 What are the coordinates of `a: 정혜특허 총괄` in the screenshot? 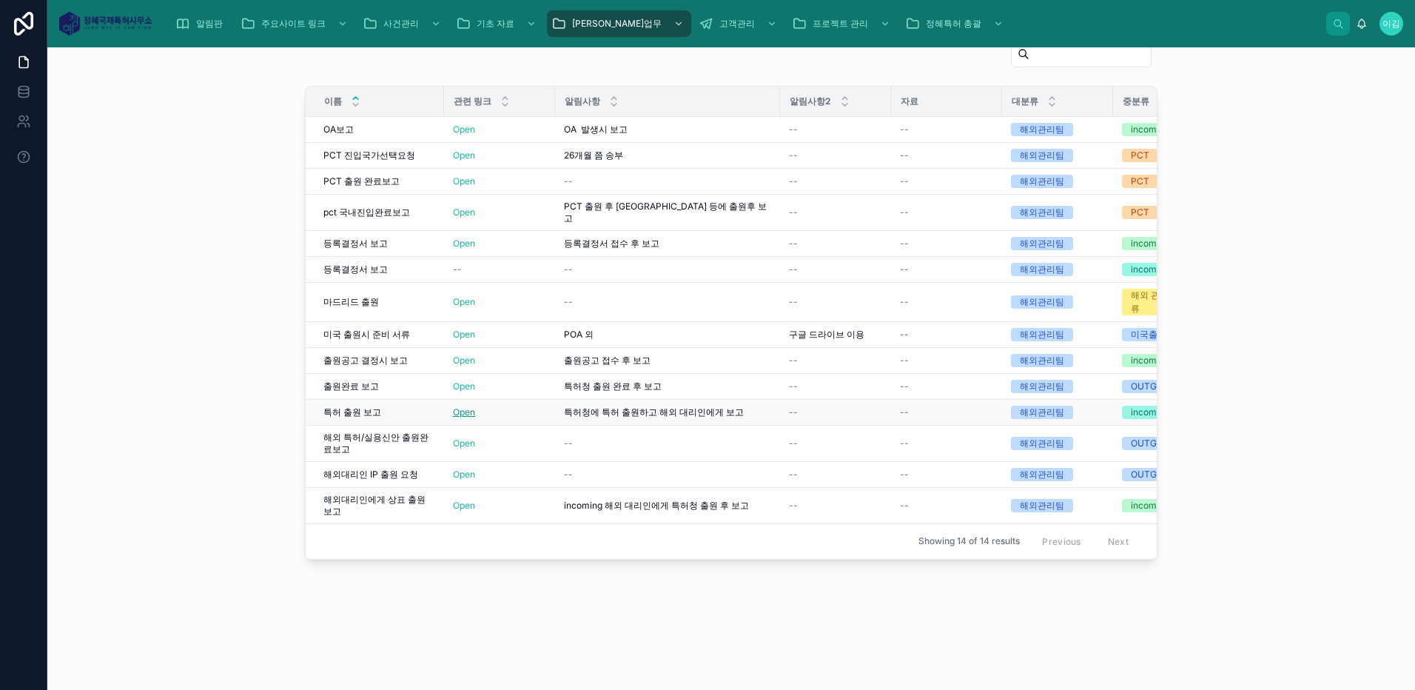 It's located at (956, 24).